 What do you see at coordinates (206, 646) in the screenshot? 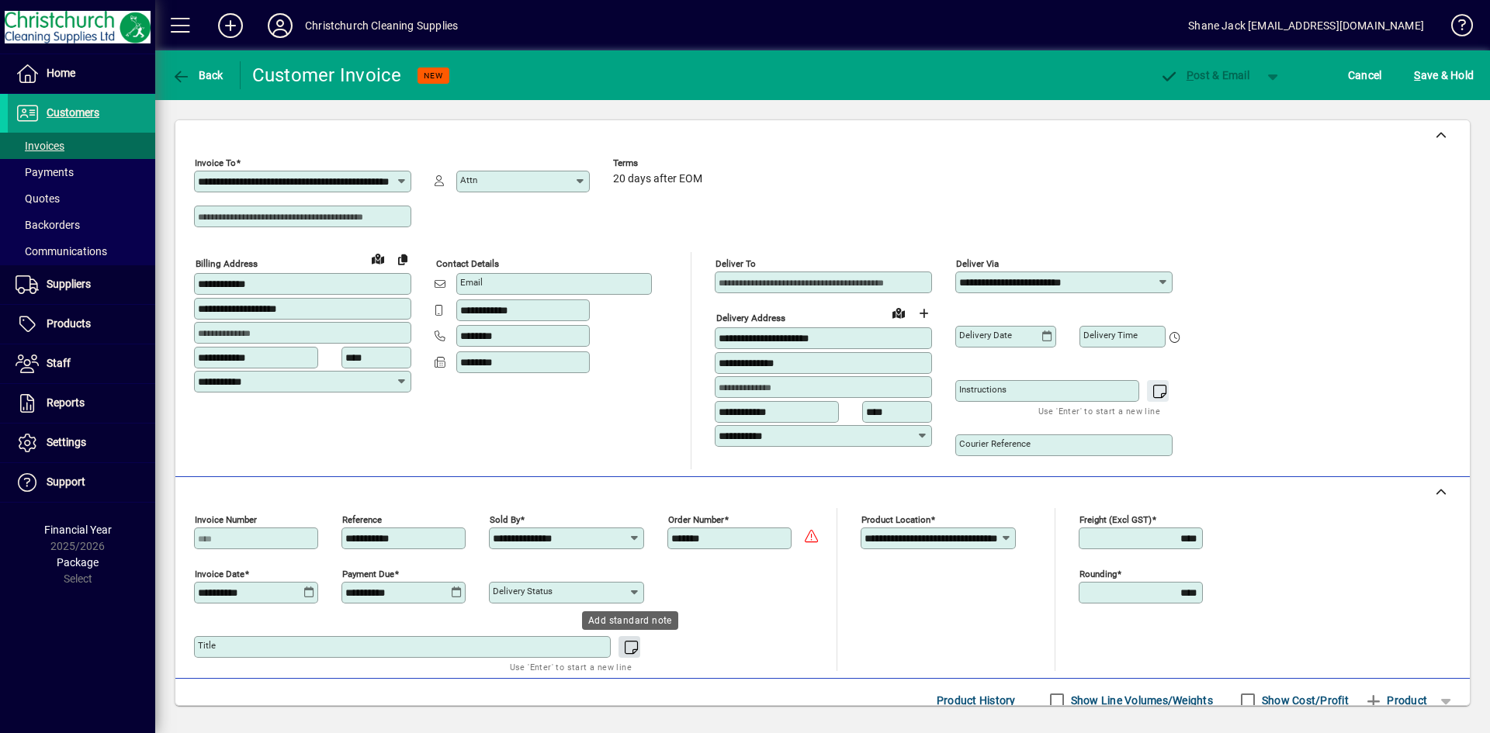
I see `mat-label: Title` at bounding box center [206, 646].